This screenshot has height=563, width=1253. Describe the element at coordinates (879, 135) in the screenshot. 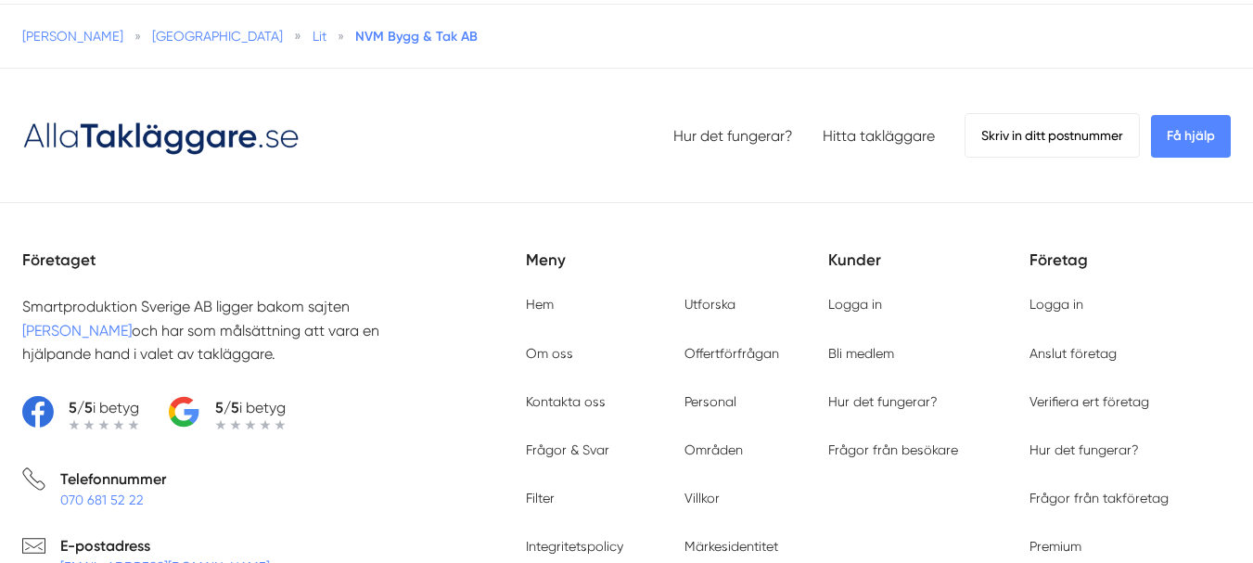

I see `a: Hitta takläggare` at that location.